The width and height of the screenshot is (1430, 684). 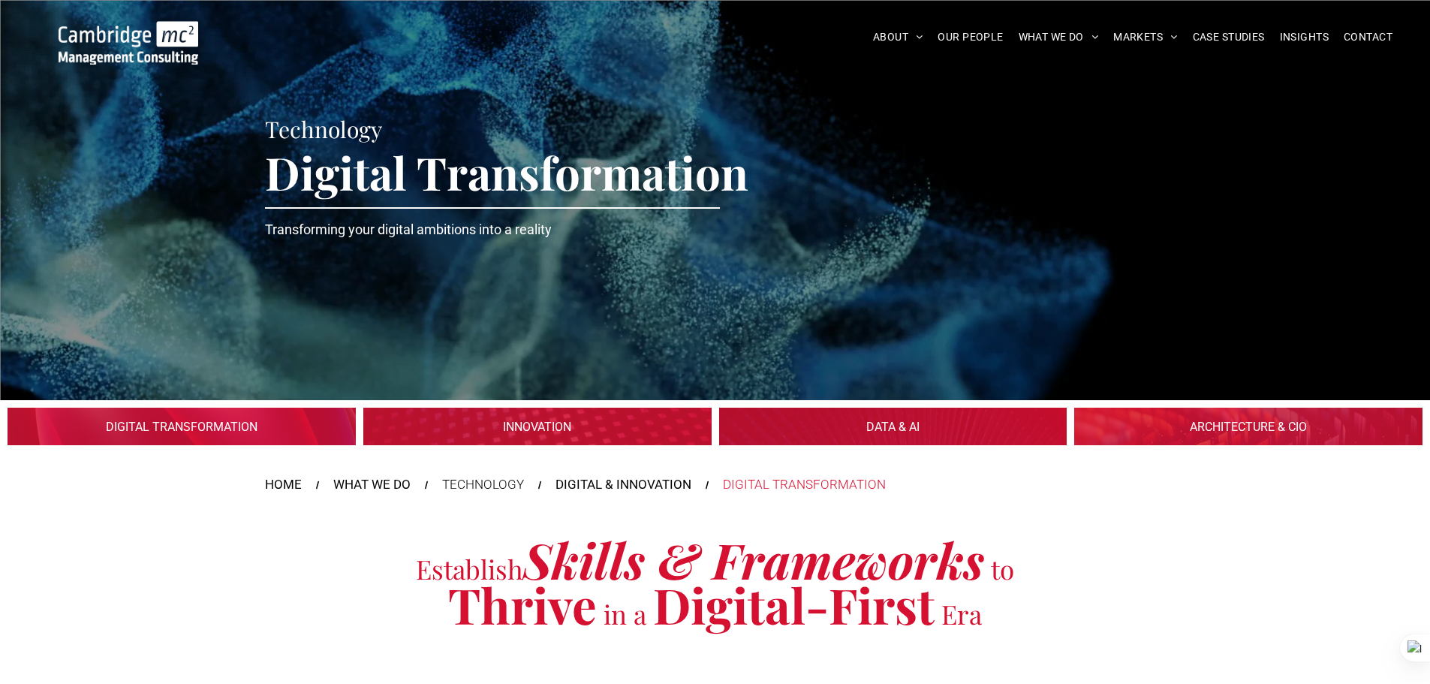 I want to click on a: DIGITAL & INNOVATION, so click(x=623, y=485).